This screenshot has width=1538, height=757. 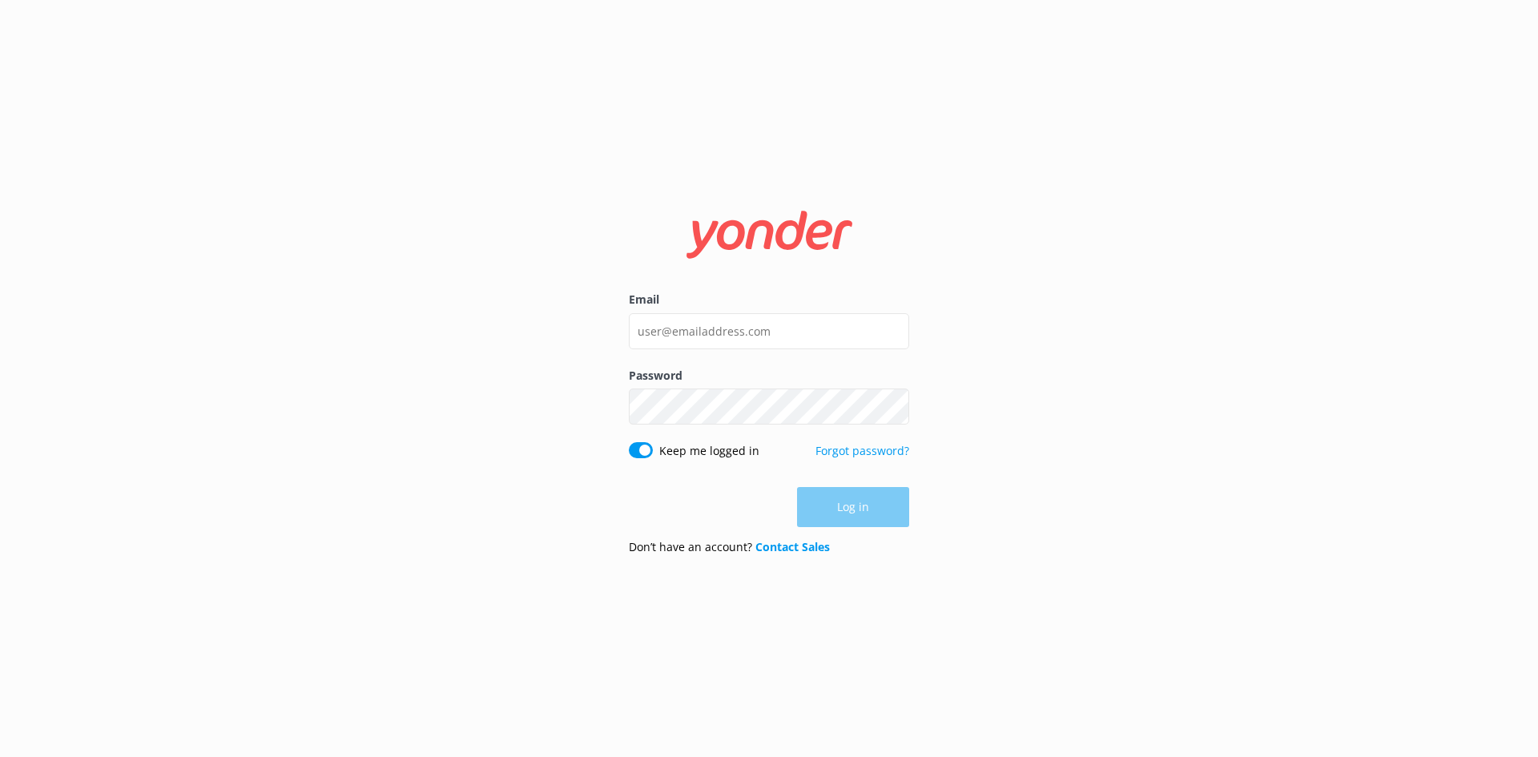 What do you see at coordinates (792, 546) in the screenshot?
I see `a: Contact Sales` at bounding box center [792, 546].